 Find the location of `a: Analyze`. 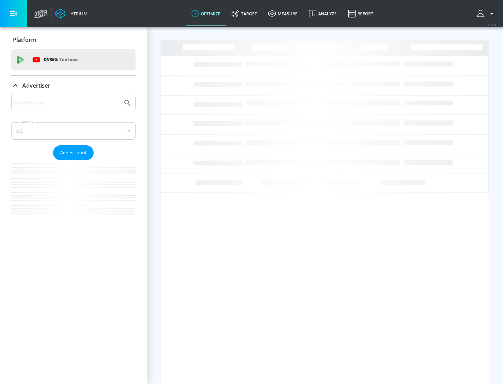

a: Analyze is located at coordinates (323, 14).